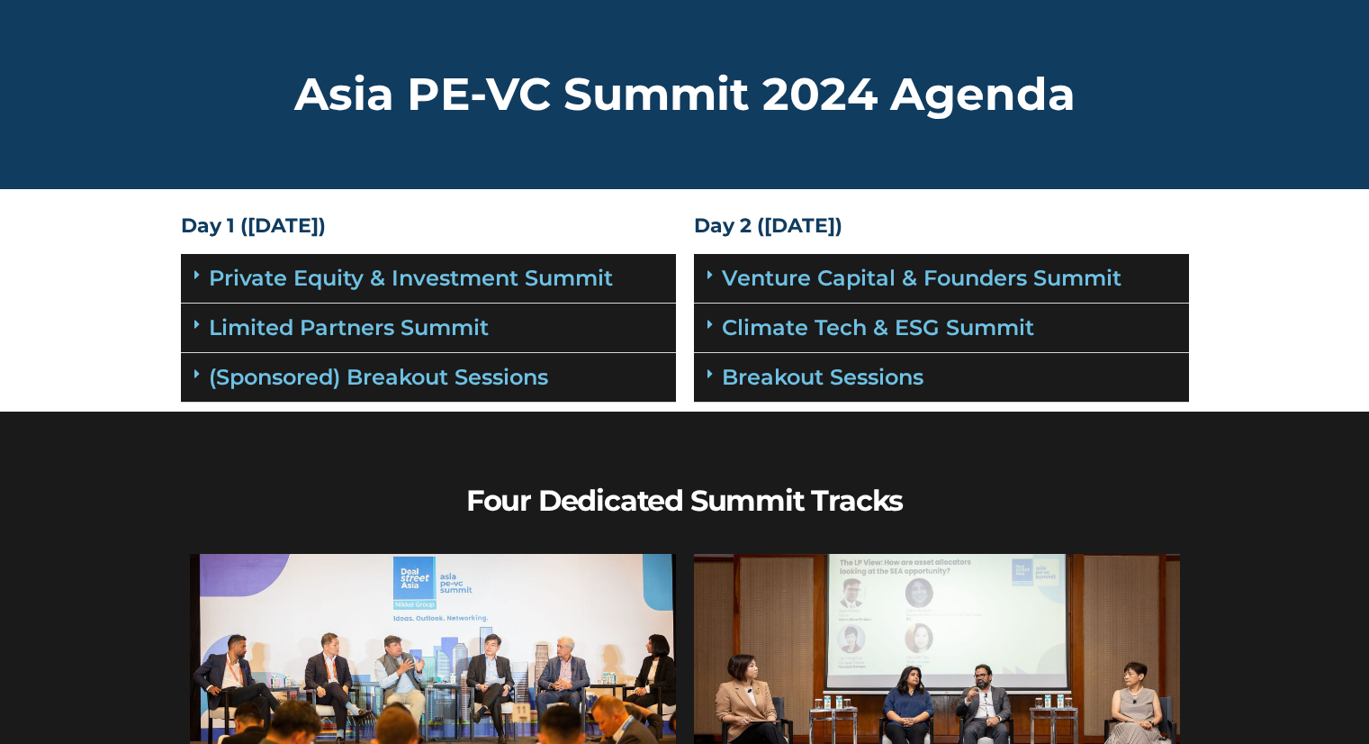 The height and width of the screenshot is (744, 1369). Describe the element at coordinates (348, 327) in the screenshot. I see `a: Limited Partners Summit` at that location.